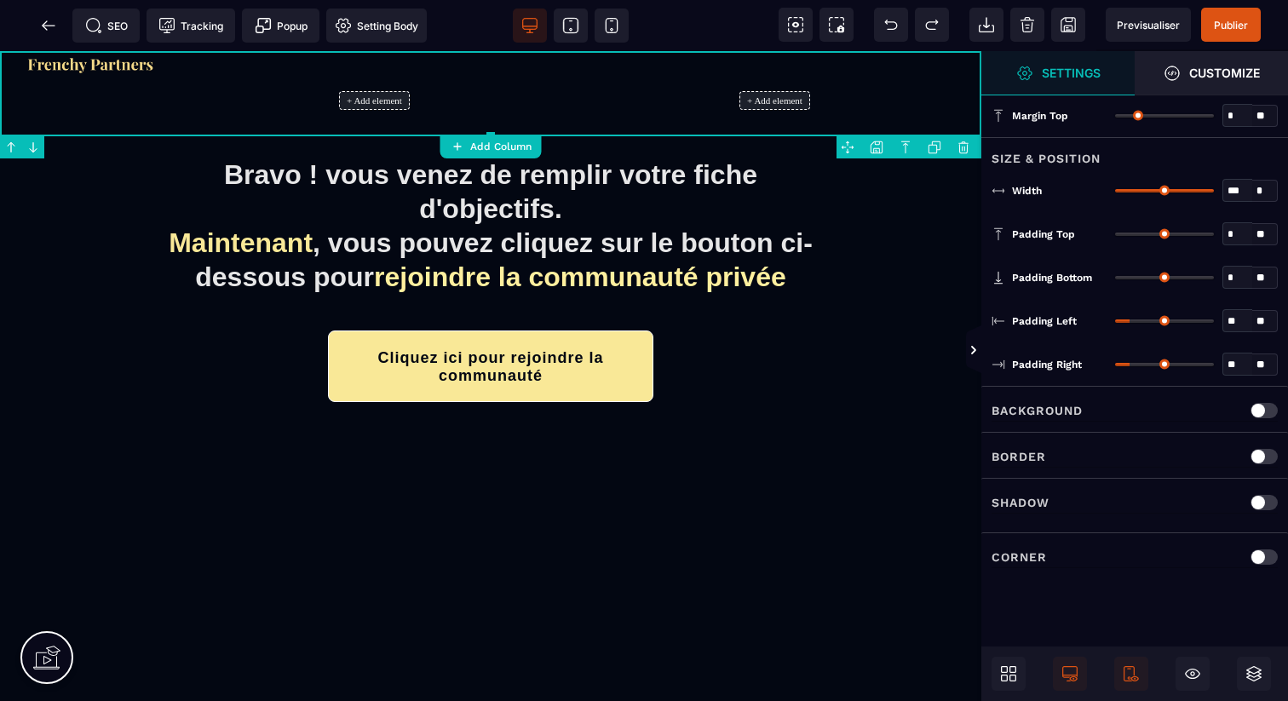  What do you see at coordinates (90, 14) in the screenshot?
I see `img: f2a3730b544469f405c58ab4be6274e8_Capture_d%E2%80%99e%CC%81cran_2025-09-01_a%CC%80_20.57.27.png` at bounding box center [90, 14].